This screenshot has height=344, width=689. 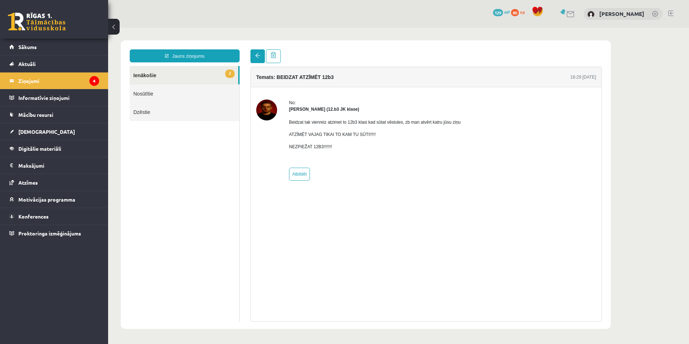 I want to click on span: Motivācijas programma, so click(x=47, y=199).